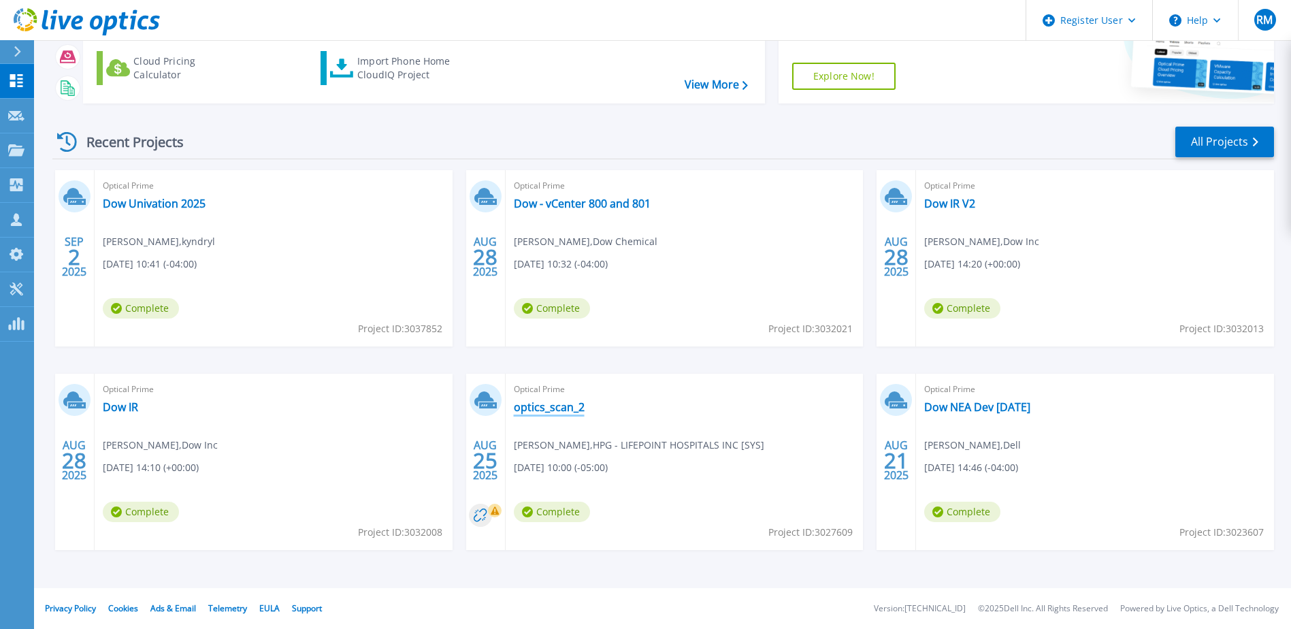 The image size is (1291, 629). I want to click on a: Support, so click(307, 608).